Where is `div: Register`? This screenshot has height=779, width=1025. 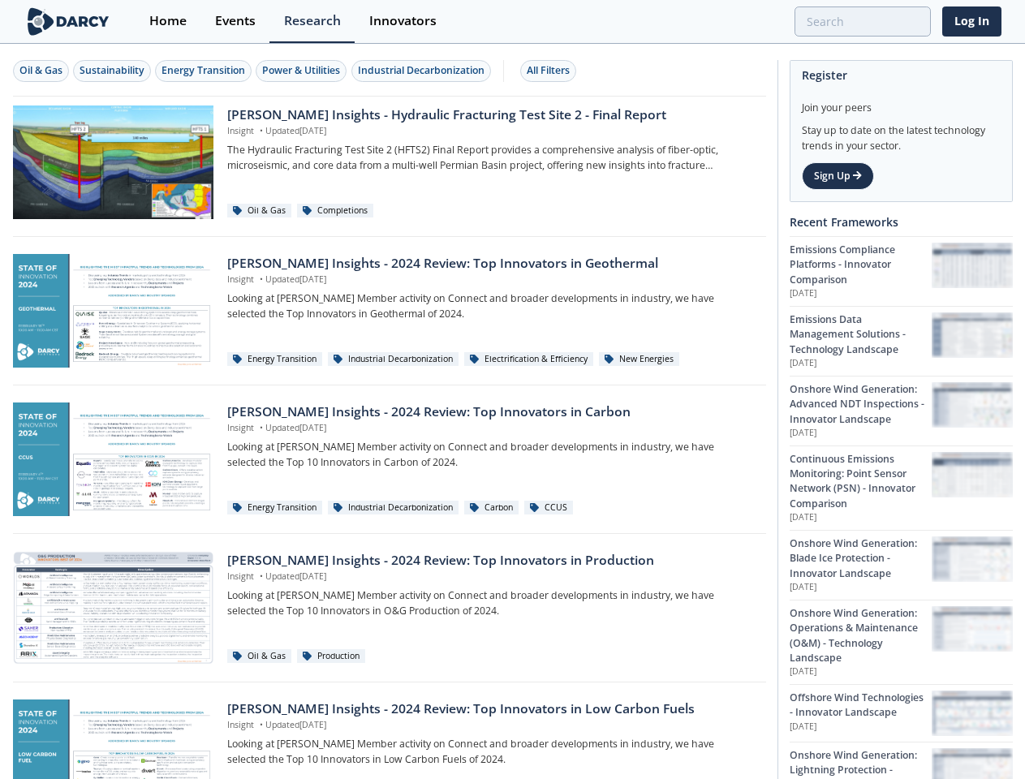
div: Register is located at coordinates (901, 75).